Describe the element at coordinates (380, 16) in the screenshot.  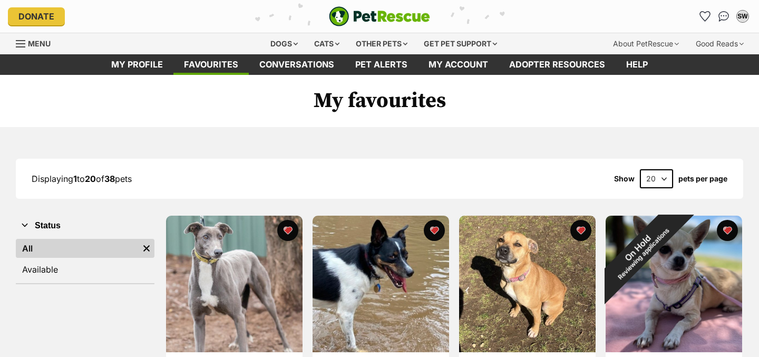
I see `img: logo-e224e6f780fb5917bec1dbf3a21bbac754714ae5b6737aabdf751b685950b380.svg` at that location.